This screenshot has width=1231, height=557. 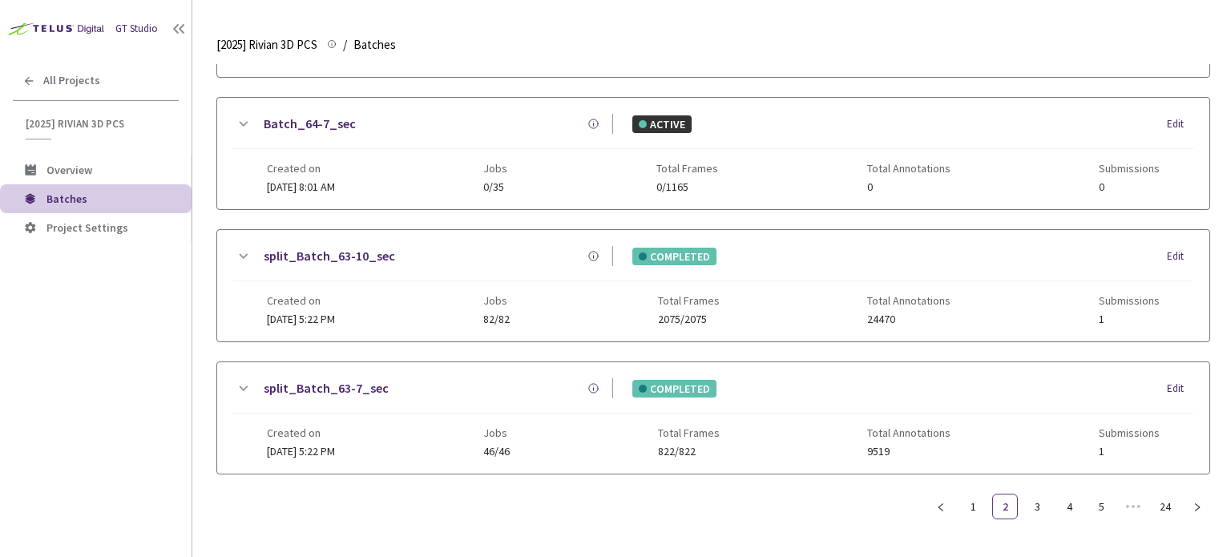 What do you see at coordinates (909, 319) in the screenshot?
I see `span: 24470` at bounding box center [909, 319].